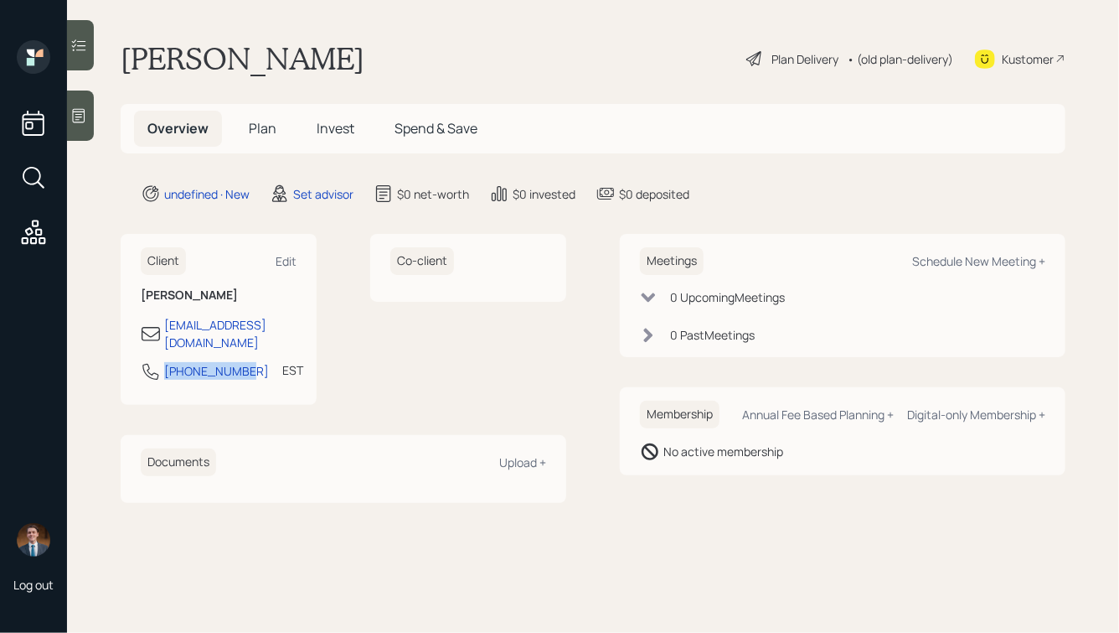  I want to click on div: 0 Upcoming Meeting s, so click(727, 297).